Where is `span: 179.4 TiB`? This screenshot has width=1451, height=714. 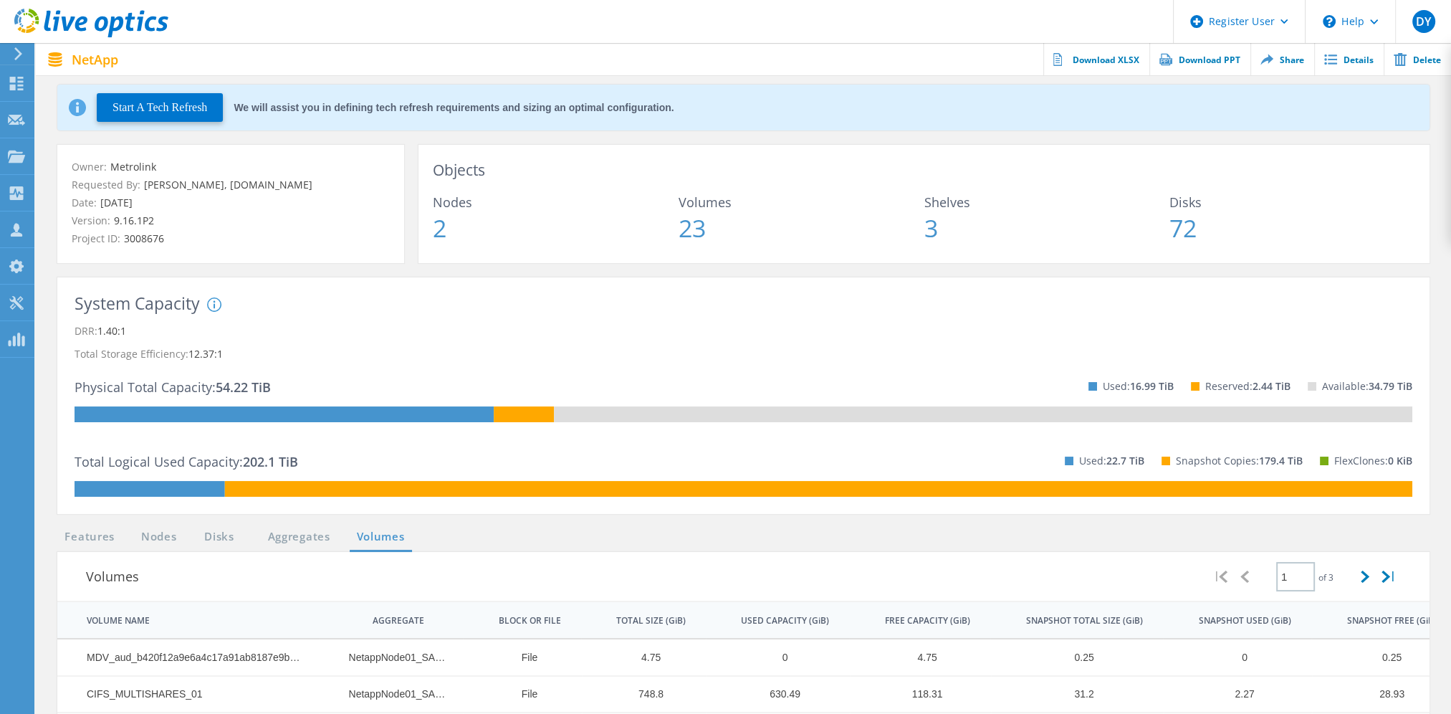
span: 179.4 TiB is located at coordinates (1280, 460).